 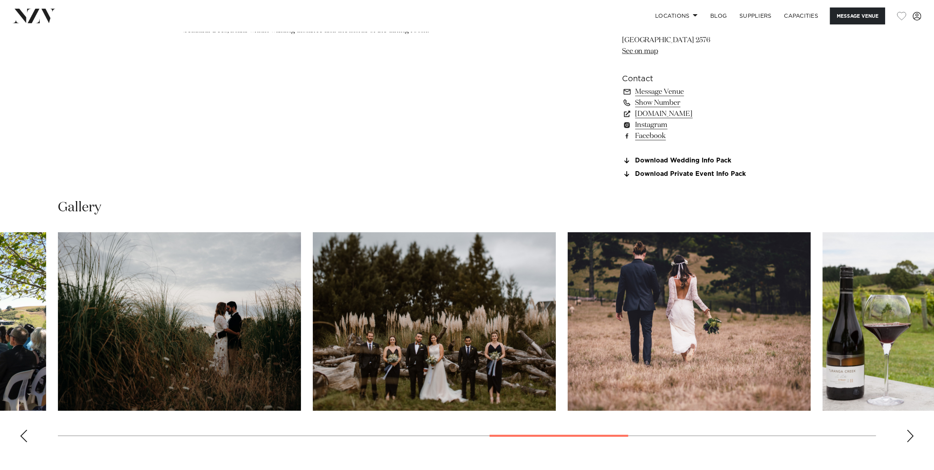 I want to click on img: nzv-logo.png, so click(x=34, y=16).